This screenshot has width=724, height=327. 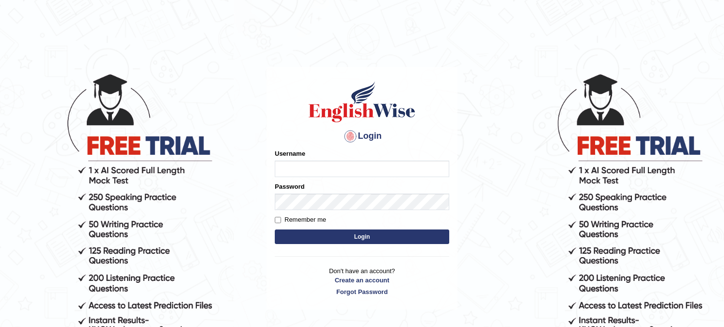 I want to click on a: Forgot Password, so click(x=362, y=291).